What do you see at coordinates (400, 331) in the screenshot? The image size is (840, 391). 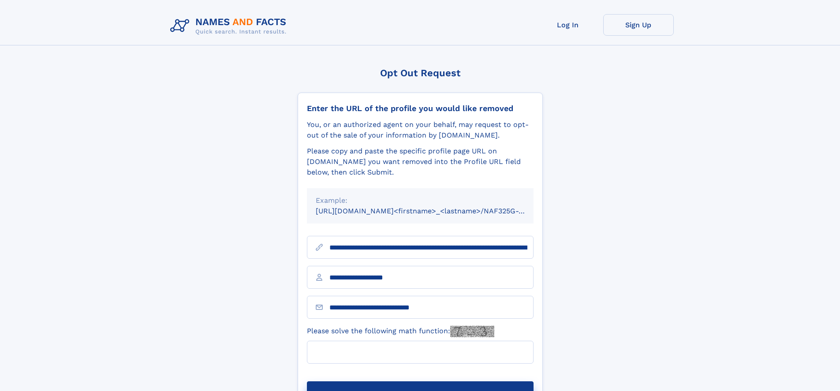 I see `label: Please solve the following math function:` at bounding box center [400, 331].